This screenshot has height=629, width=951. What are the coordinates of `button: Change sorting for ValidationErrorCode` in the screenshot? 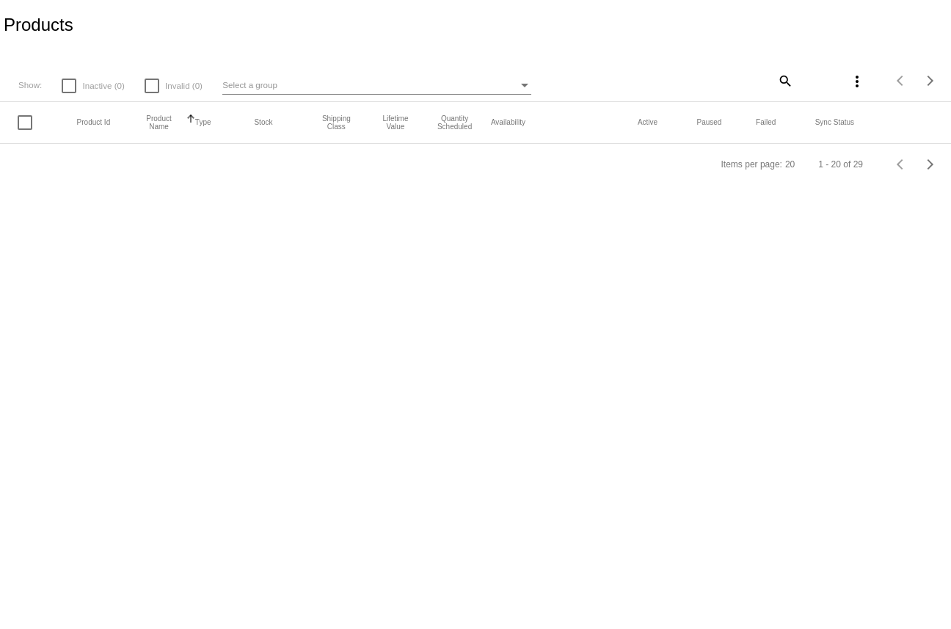 It's located at (834, 123).